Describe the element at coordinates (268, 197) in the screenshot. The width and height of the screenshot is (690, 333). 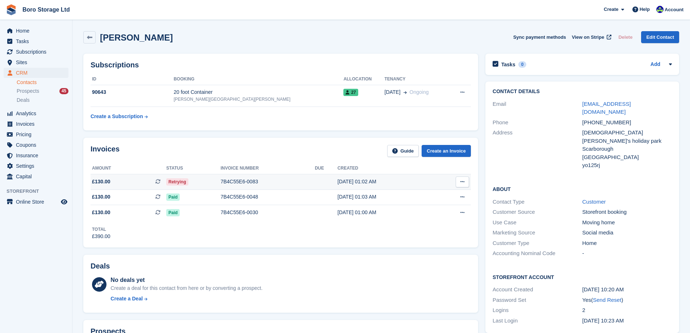
I see `div: 7B4C55E6-0048` at that location.